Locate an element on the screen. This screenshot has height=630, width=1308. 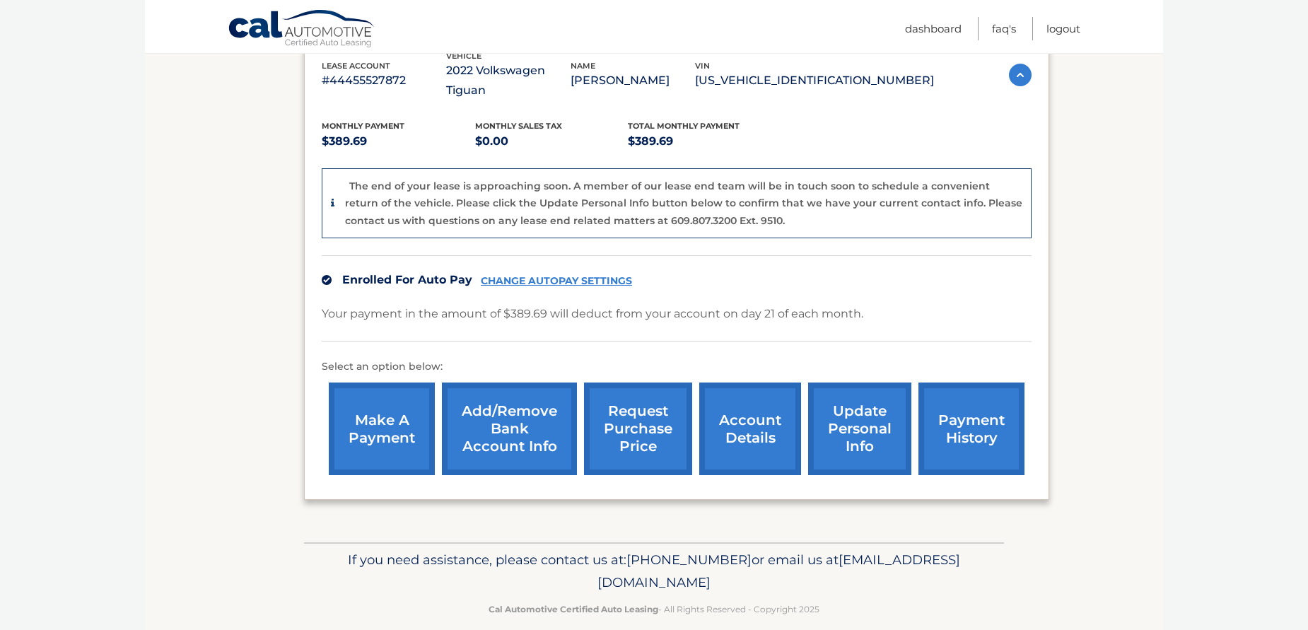
a: CHANGE AUTOPAY SETTINGS is located at coordinates (556, 281).